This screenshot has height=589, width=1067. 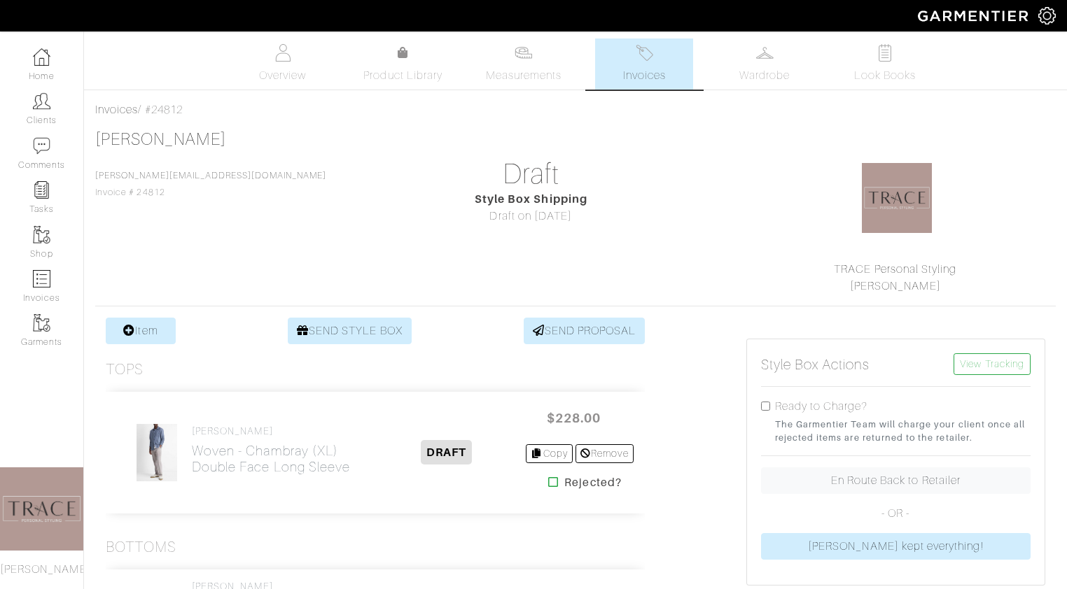 I want to click on span: Invoice # 24812, so click(x=211, y=184).